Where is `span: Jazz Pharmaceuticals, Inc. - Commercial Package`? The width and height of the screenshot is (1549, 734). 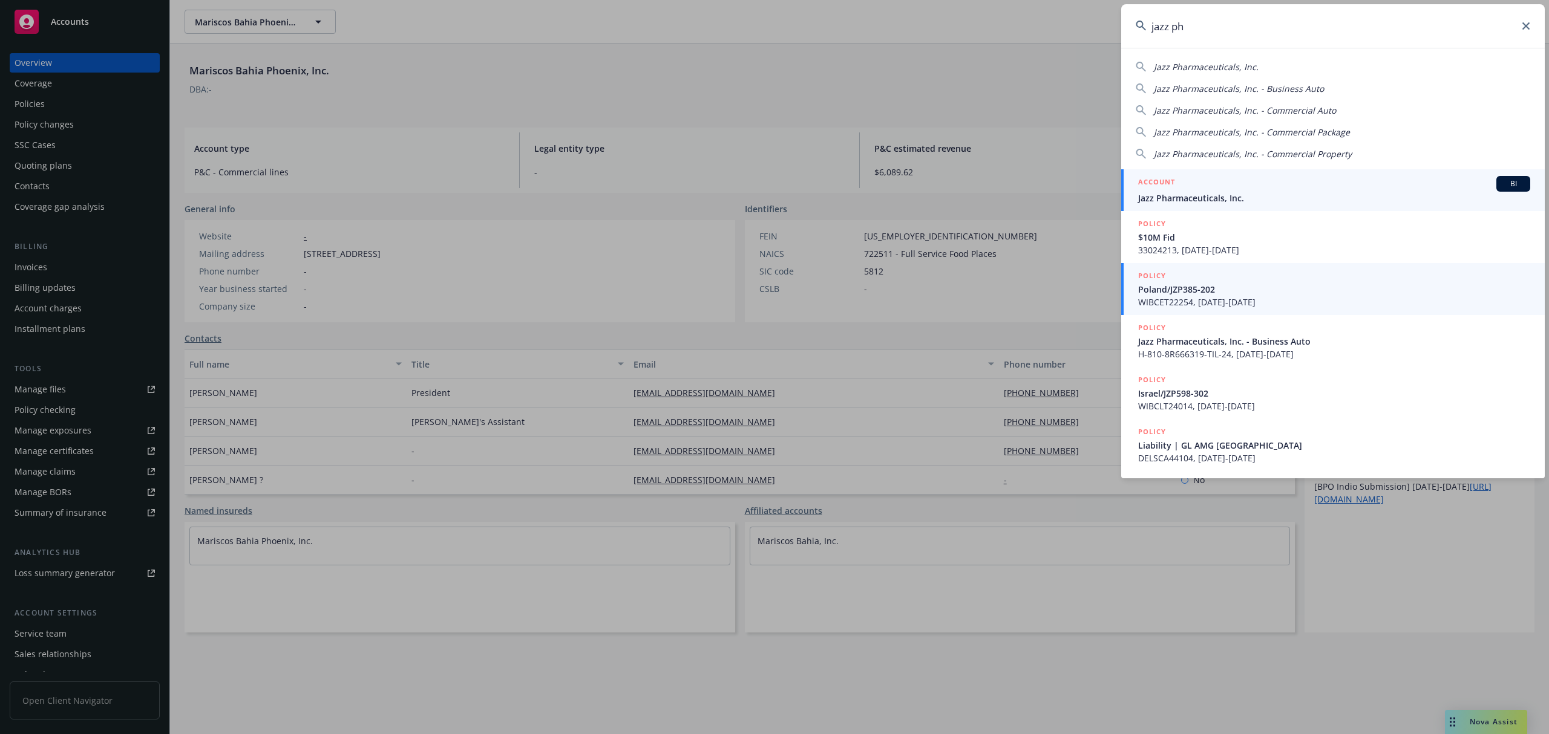
span: Jazz Pharmaceuticals, Inc. - Commercial Package is located at coordinates (1252, 132).